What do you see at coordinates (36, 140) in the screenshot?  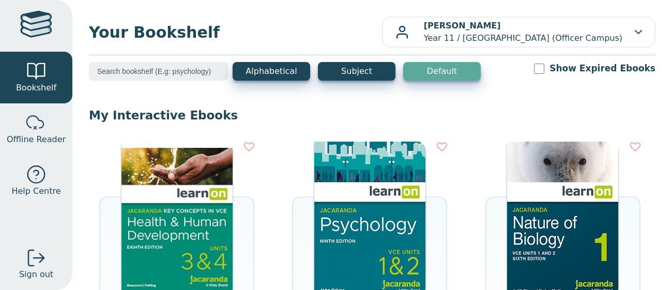 I see `span: Offline Reader` at bounding box center [36, 140].